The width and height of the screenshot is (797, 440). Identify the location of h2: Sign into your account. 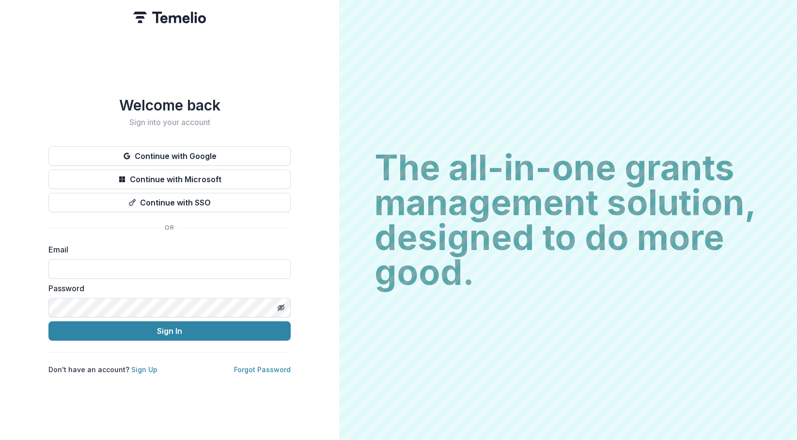
(169, 122).